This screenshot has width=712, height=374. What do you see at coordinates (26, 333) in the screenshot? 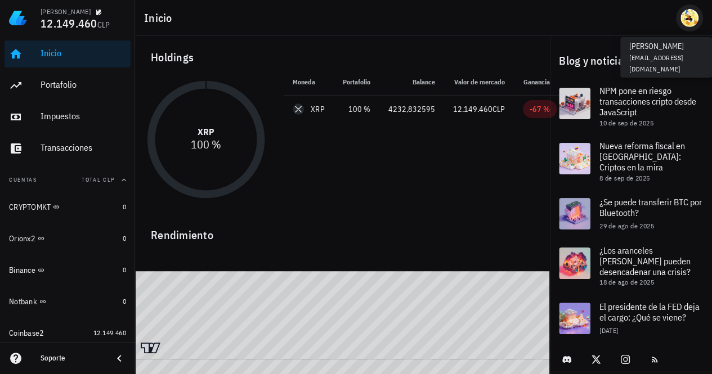
I see `div: Coinbase2` at bounding box center [26, 333].